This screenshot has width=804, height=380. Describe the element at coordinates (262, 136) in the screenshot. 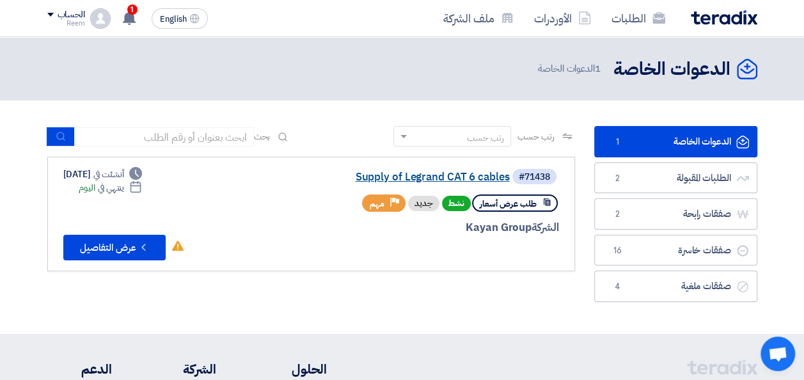

I see `span: بحث` at that location.